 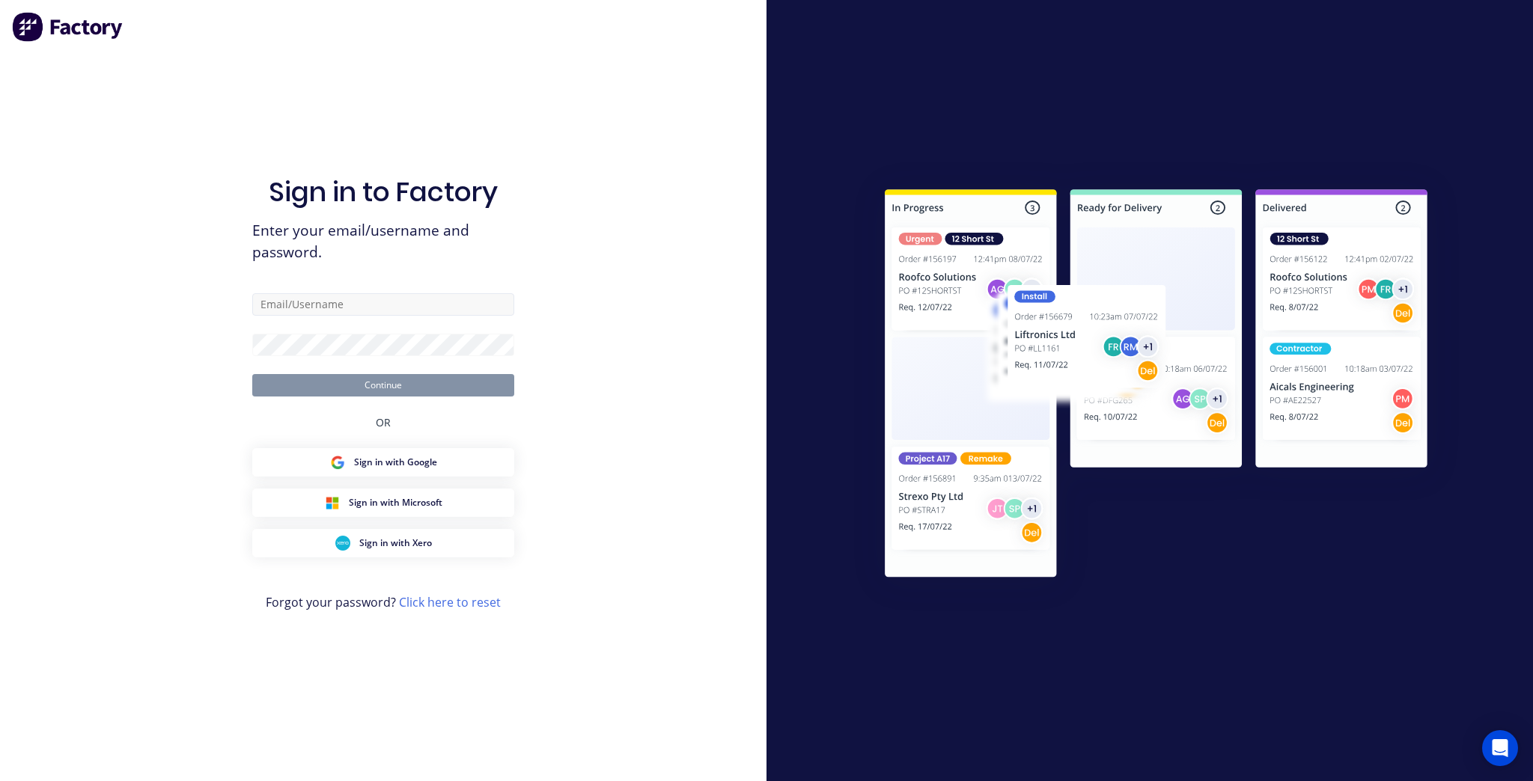 What do you see at coordinates (383, 192) in the screenshot?
I see `h1: Sign in to Factory` at bounding box center [383, 192].